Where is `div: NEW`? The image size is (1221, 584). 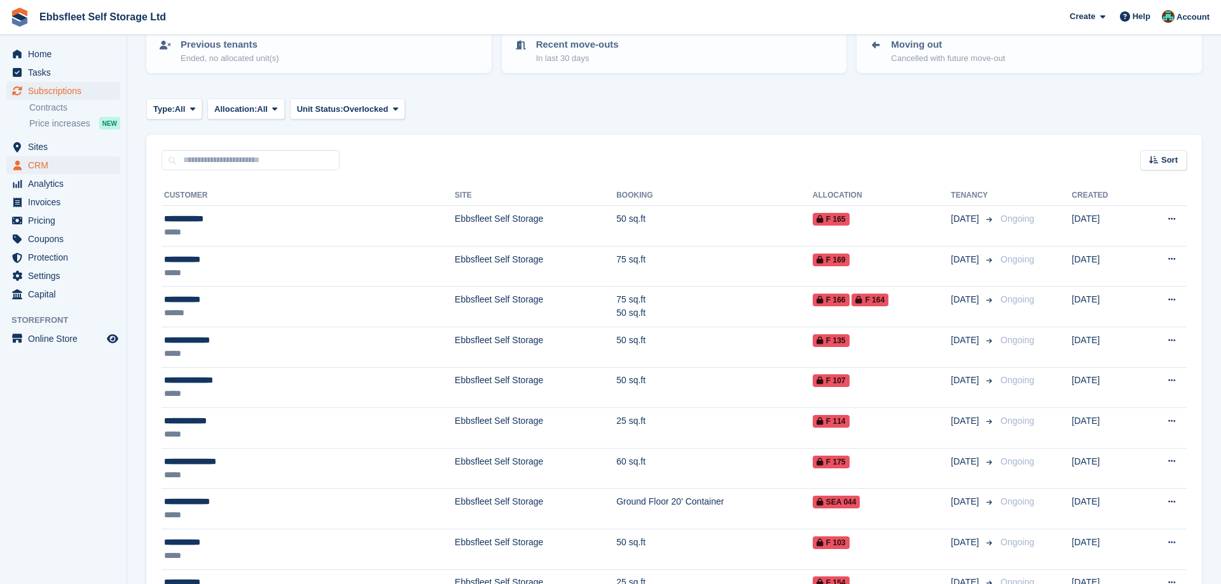 div: NEW is located at coordinates (109, 123).